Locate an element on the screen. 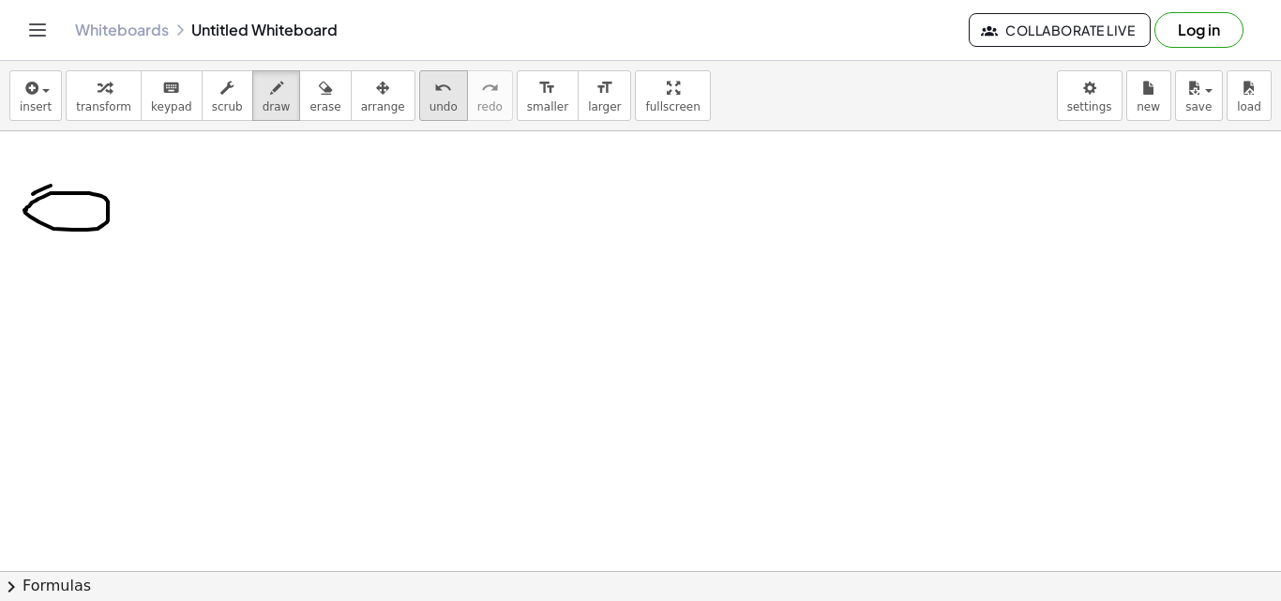  a: Whiteboards is located at coordinates (122, 30).